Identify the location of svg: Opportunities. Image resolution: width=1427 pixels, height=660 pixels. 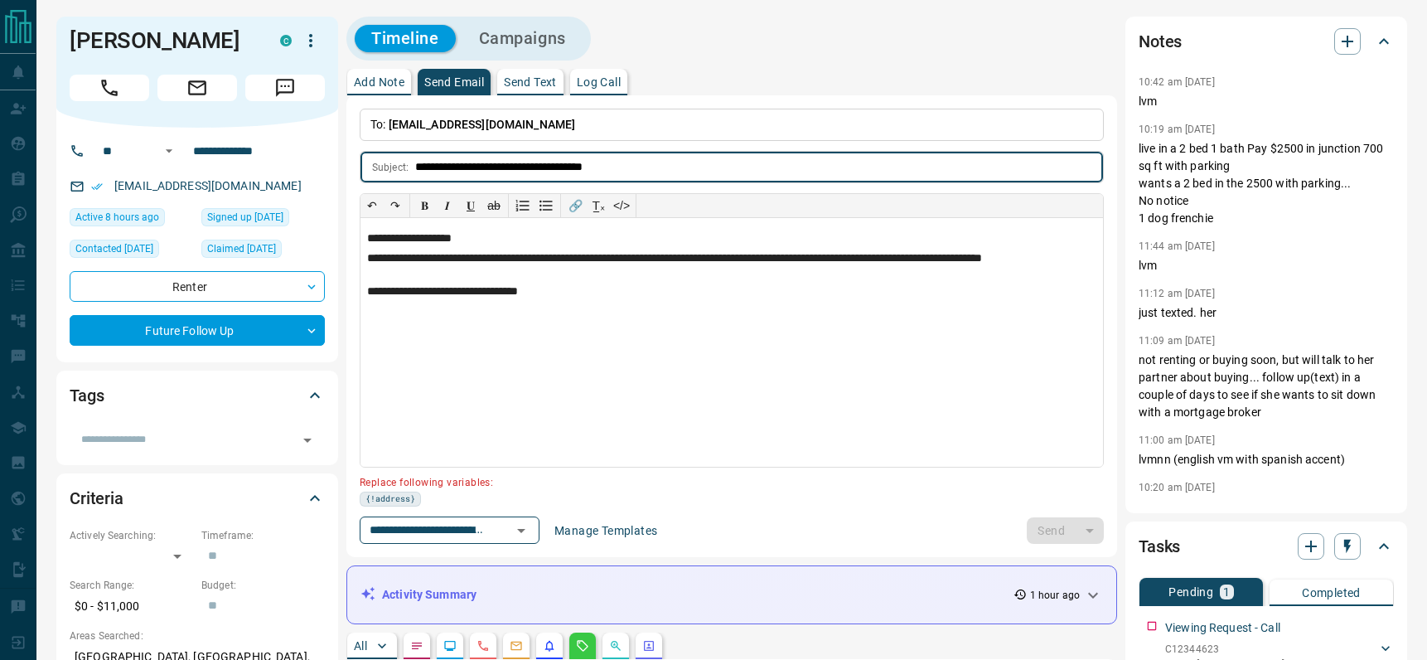
(616, 646).